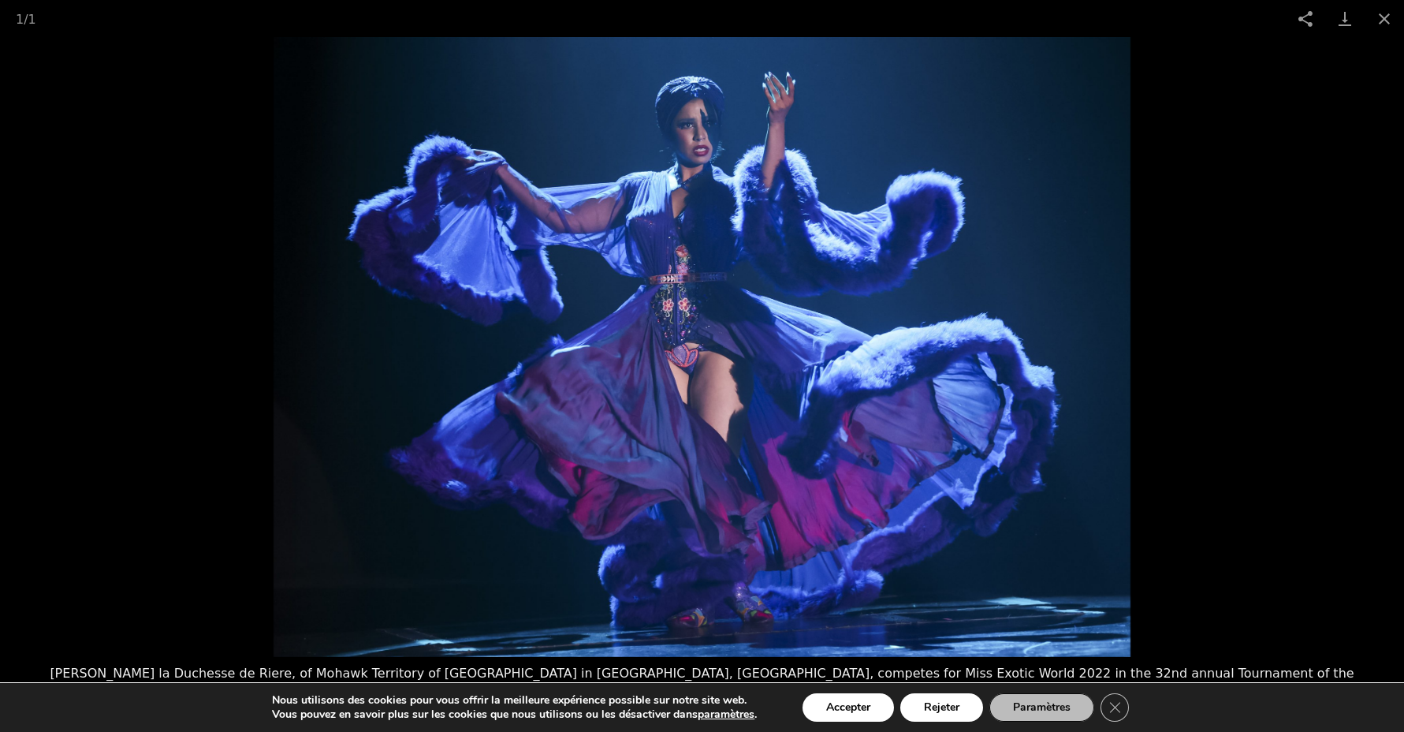 The width and height of the screenshot is (1404, 732). What do you see at coordinates (726, 714) in the screenshot?
I see `button: paramètres` at bounding box center [726, 714].